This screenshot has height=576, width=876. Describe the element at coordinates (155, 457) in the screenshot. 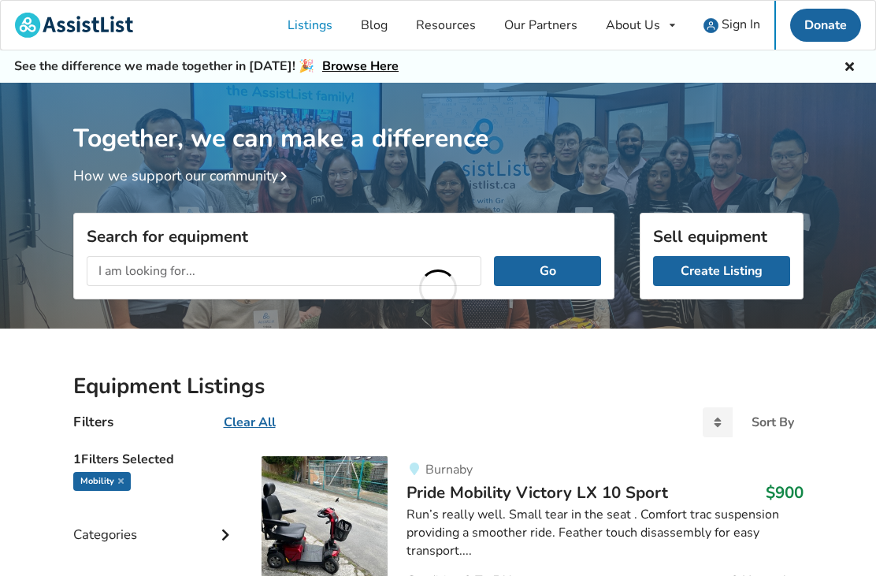

I see `h5: 1 Filters Selected` at that location.